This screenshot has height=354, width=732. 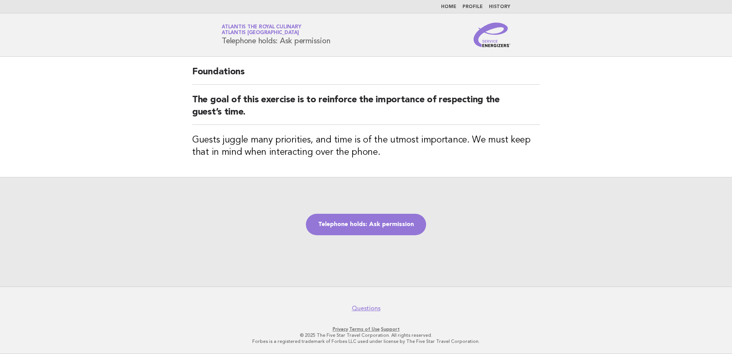 What do you see at coordinates (492, 35) in the screenshot?
I see `img: Service Energizers` at bounding box center [492, 35].